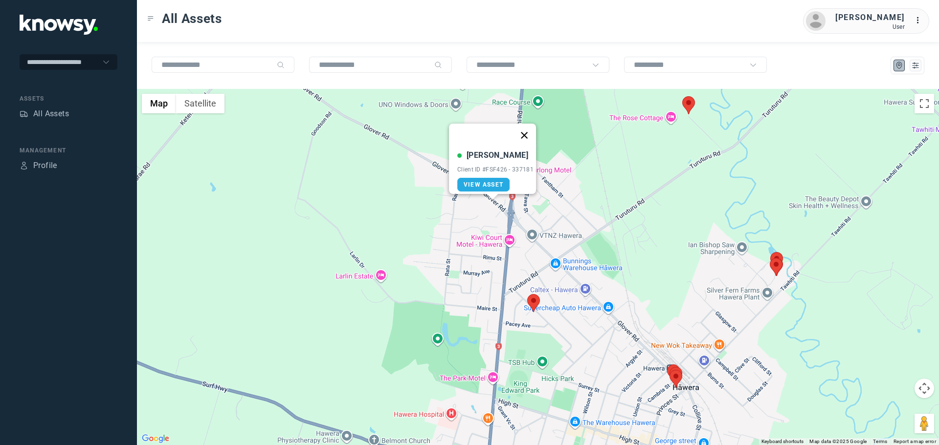  I want to click on div: Map, so click(899, 66).